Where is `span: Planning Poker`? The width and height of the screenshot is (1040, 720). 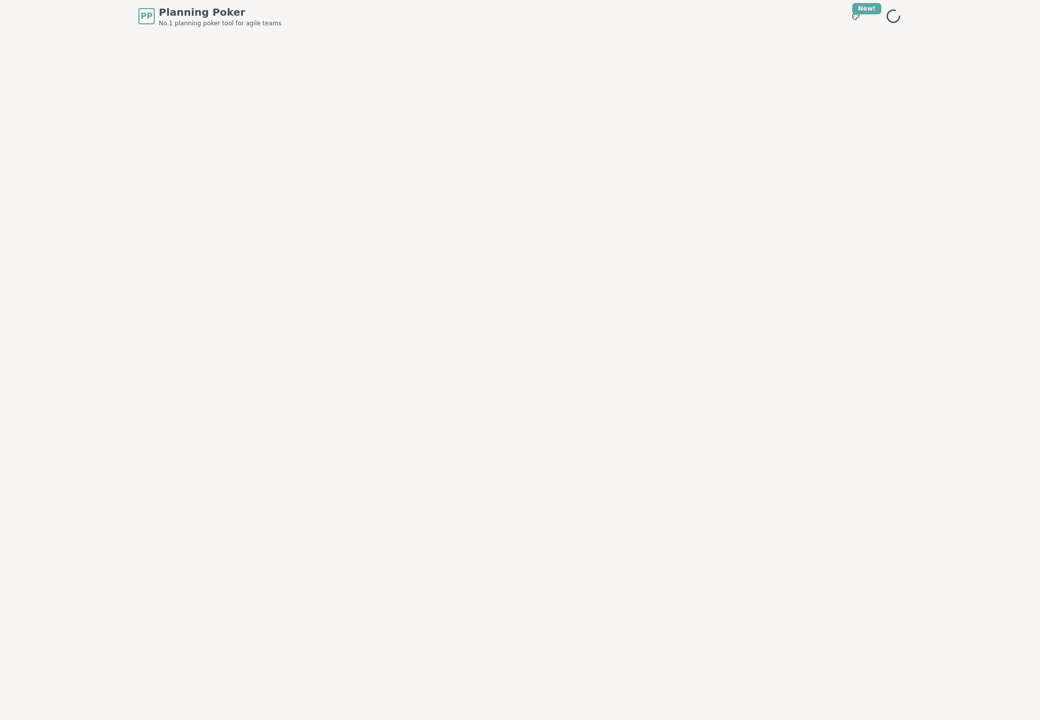
span: Planning Poker is located at coordinates (220, 12).